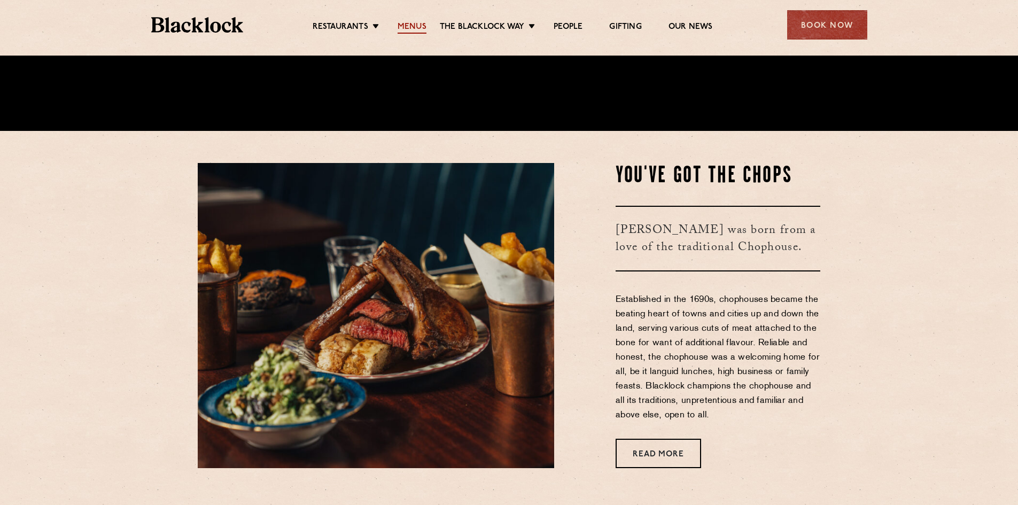 The width and height of the screenshot is (1018, 505). I want to click on a: Gifting, so click(625, 28).